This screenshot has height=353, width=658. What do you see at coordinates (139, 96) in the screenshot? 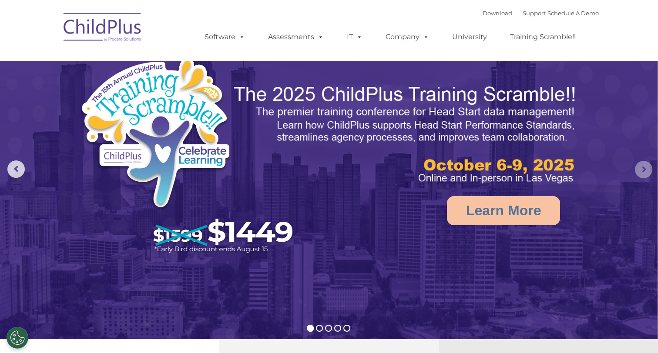
I see `span: Phone number` at bounding box center [139, 96].